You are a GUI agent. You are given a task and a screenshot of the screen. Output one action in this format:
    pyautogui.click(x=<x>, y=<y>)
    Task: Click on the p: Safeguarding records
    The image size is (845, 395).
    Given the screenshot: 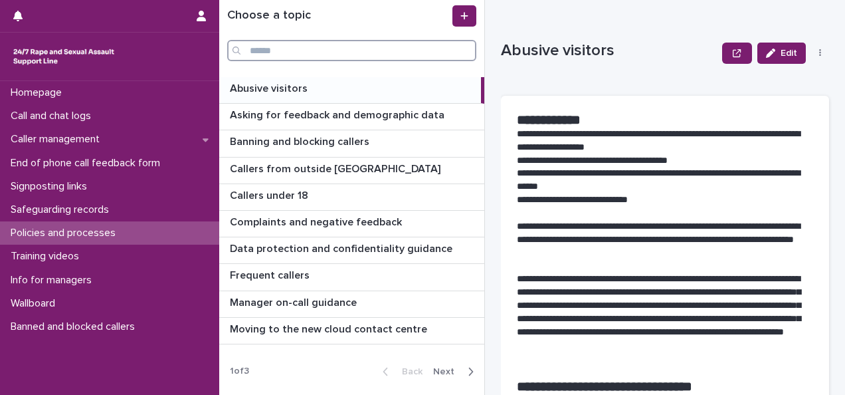 What is the action you would take?
    pyautogui.click(x=62, y=209)
    